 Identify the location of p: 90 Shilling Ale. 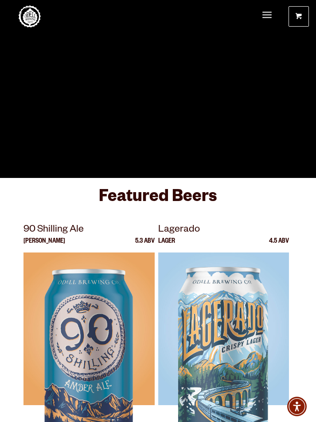
(89, 230).